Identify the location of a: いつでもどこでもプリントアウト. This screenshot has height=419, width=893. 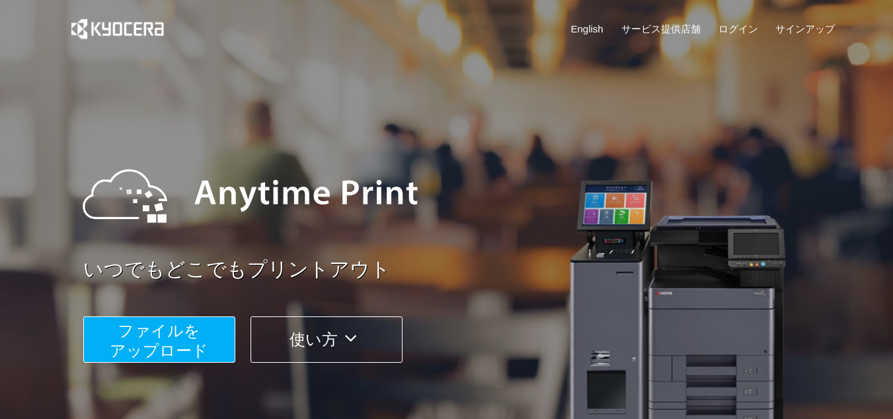
(464, 269).